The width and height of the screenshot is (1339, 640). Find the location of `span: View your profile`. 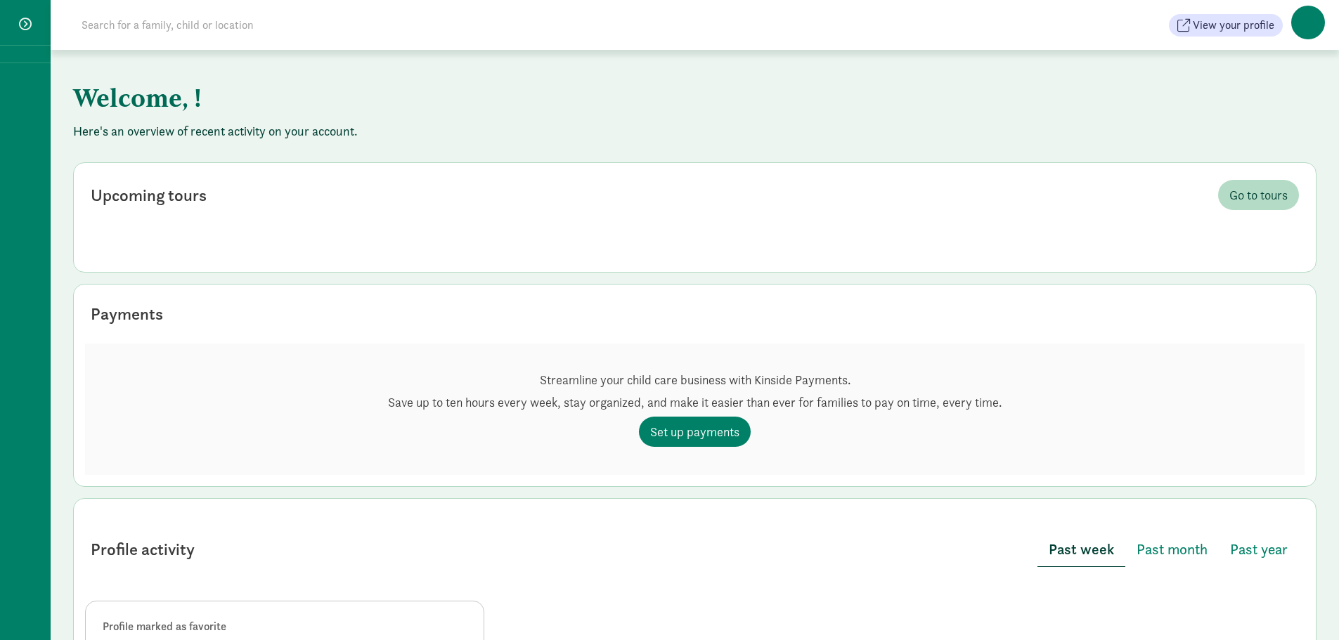

span: View your profile is located at coordinates (1233, 25).